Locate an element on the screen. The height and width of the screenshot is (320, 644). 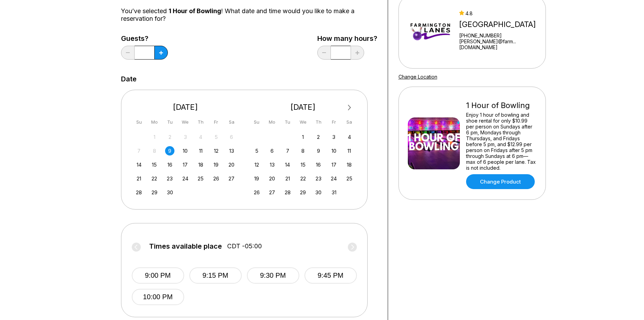
div: Choose Thursday, October 30th, 2025 is located at coordinates (318, 192).